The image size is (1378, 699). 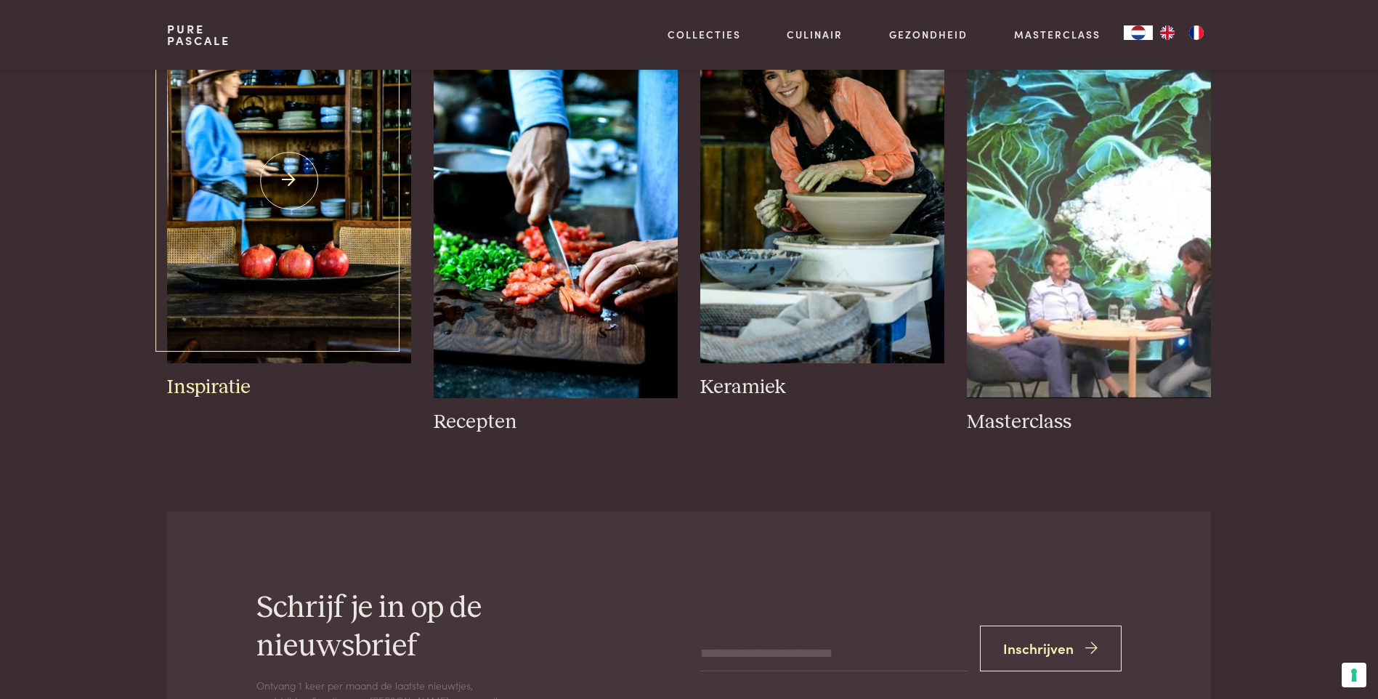 I want to click on h3: Recepten, so click(x=555, y=422).